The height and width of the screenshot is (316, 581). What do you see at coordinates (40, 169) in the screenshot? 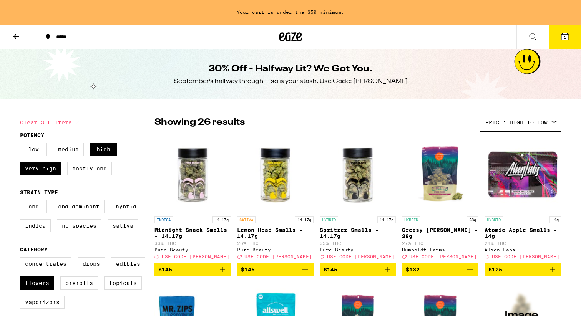
I see `label: Very High` at bounding box center [40, 169].